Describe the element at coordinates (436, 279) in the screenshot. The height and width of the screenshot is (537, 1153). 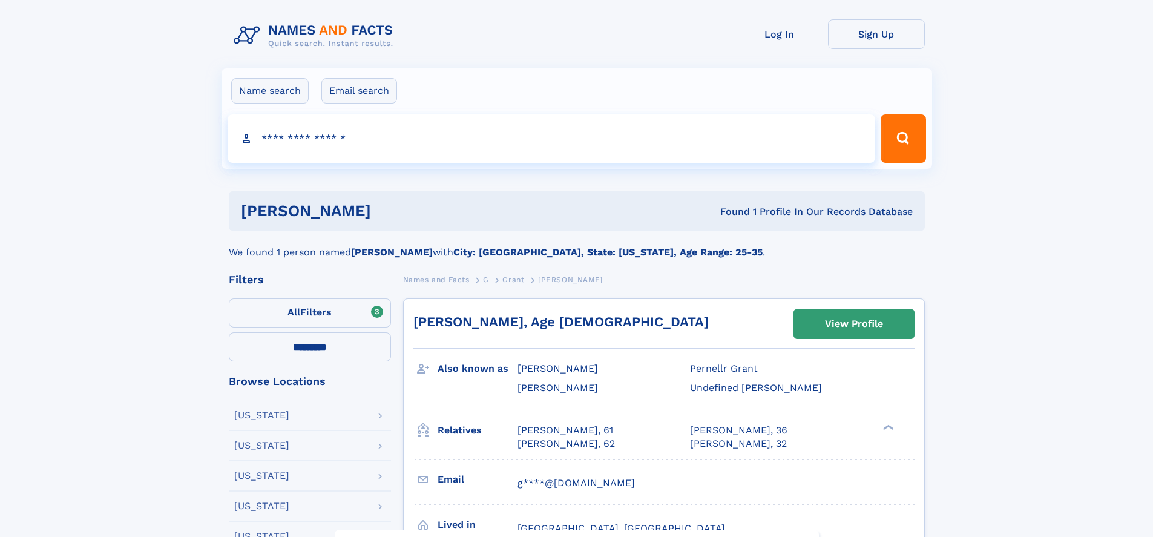
I see `a: Names and Facts` at that location.